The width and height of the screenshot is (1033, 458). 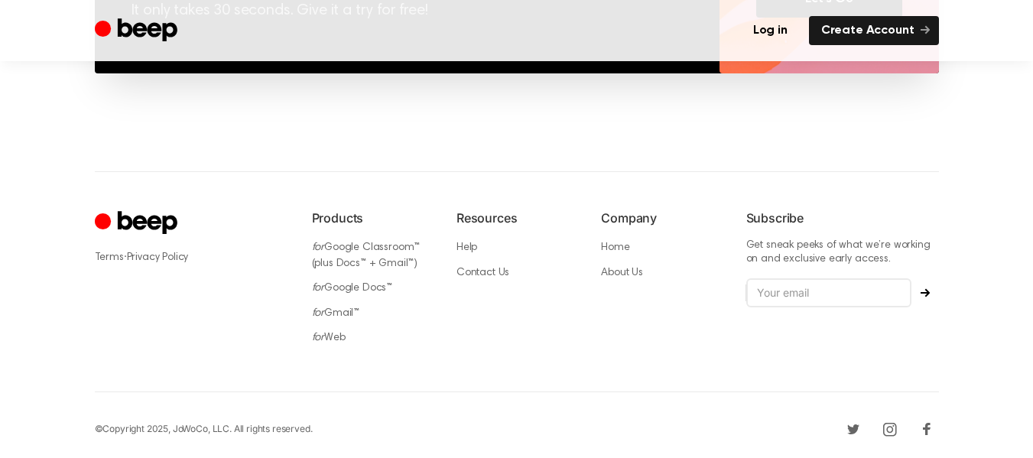 What do you see at coordinates (842, 252) in the screenshot?
I see `p: Get sneak peeks of what we’re working on and exclusive early access.` at bounding box center [842, 252].